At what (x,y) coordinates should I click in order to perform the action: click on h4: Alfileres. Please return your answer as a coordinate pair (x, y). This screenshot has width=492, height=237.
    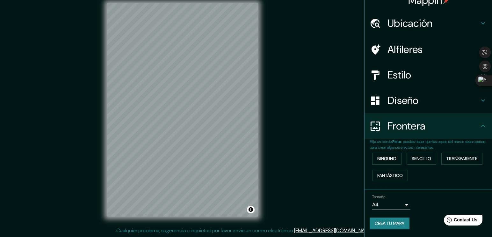
    Looking at the image, I should click on (433, 49).